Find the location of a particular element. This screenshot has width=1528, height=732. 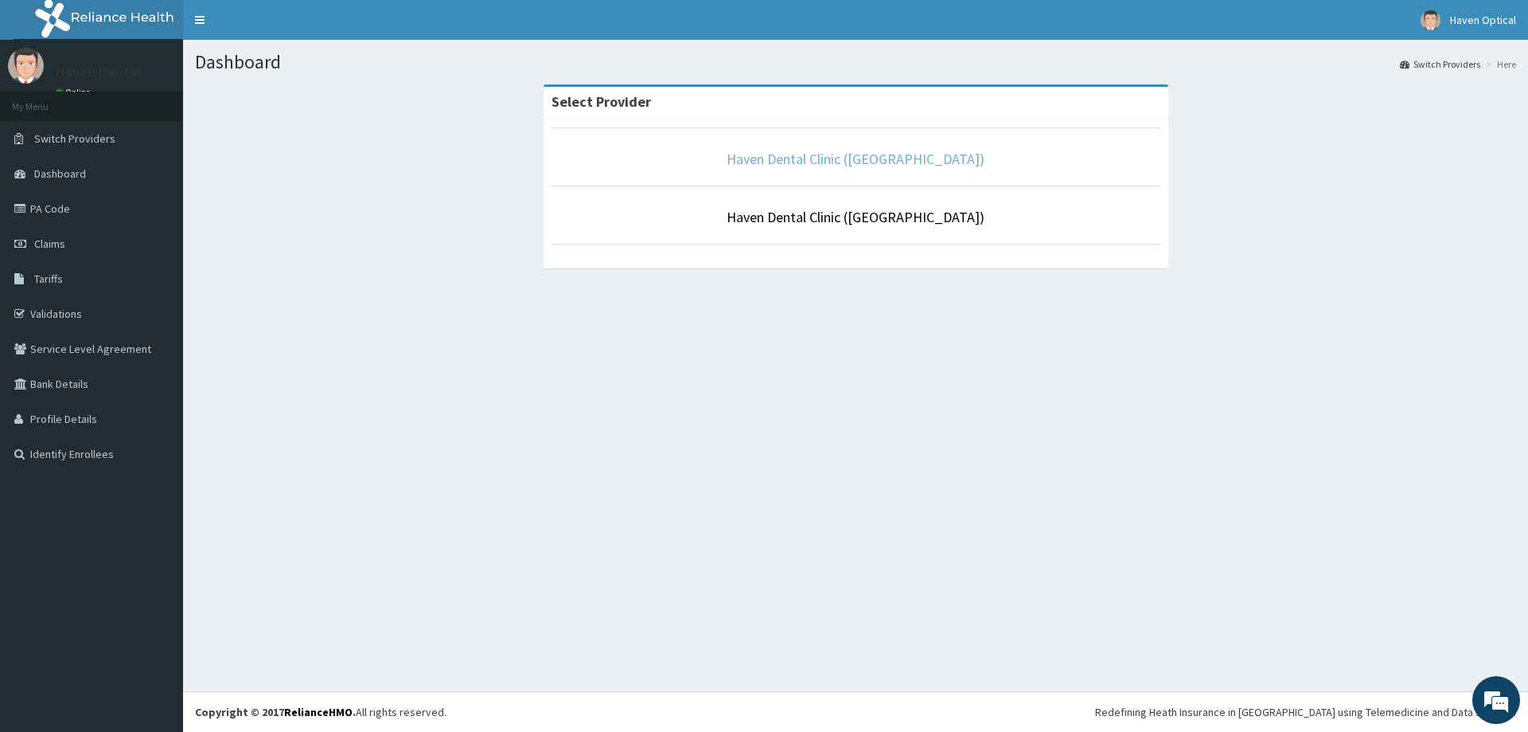

li: Here is located at coordinates (1499, 64).